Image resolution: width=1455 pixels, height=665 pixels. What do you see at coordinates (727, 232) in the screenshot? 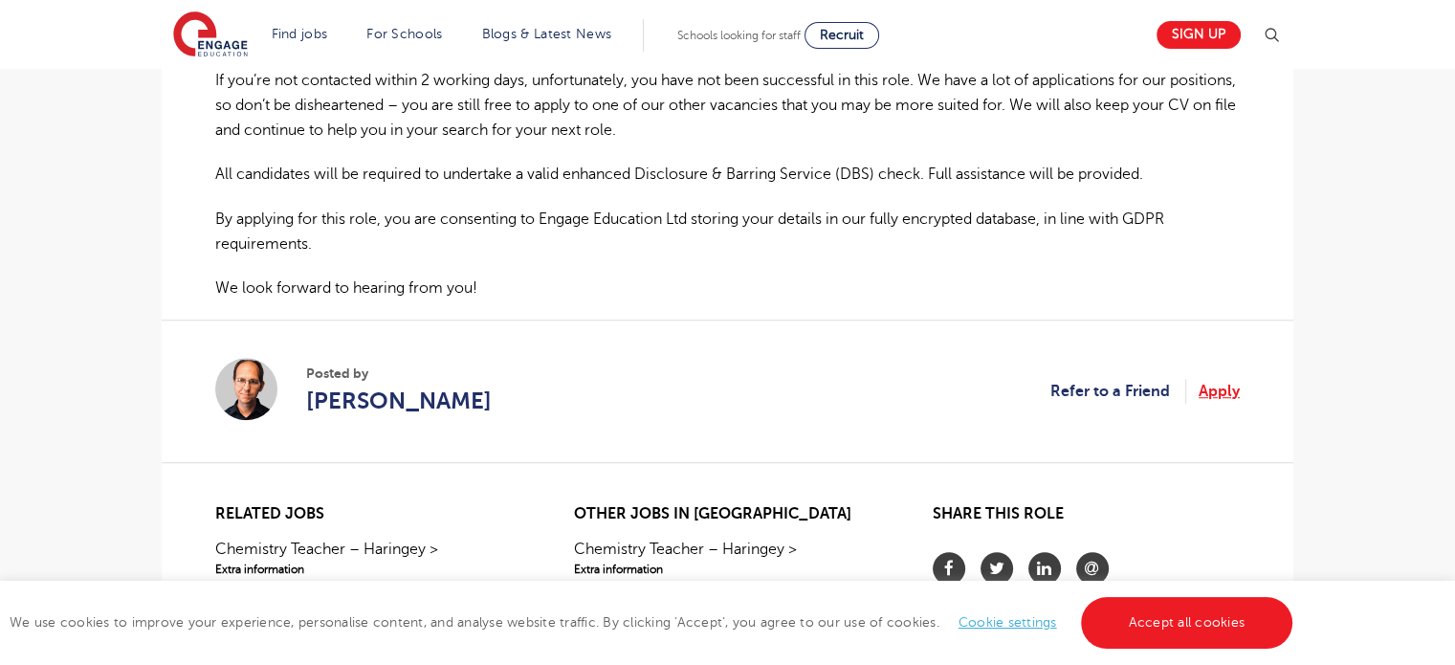
I see `p: By applying for this role, you are consenting to Engage Education Ltd storing your details in our...` at bounding box center [727, 232].